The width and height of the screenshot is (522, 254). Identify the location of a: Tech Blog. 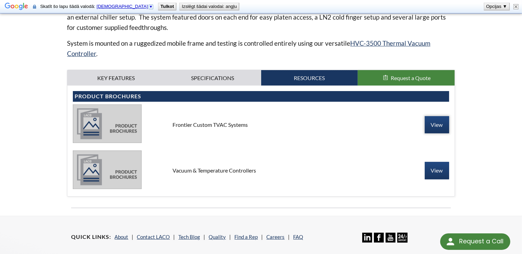
(189, 237).